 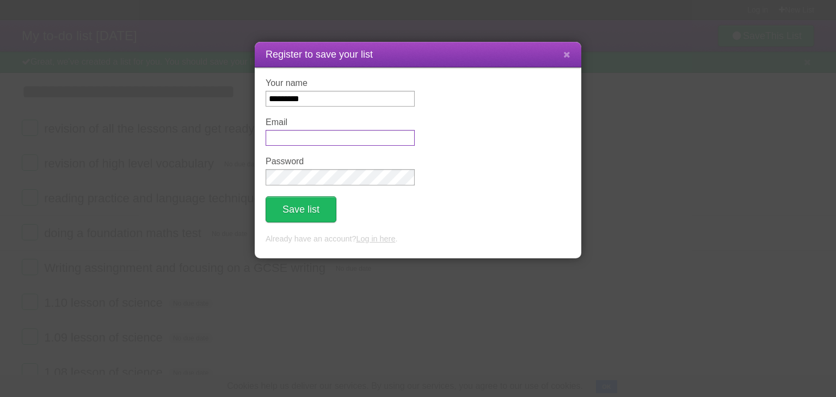 I want to click on label: Password, so click(x=340, y=162).